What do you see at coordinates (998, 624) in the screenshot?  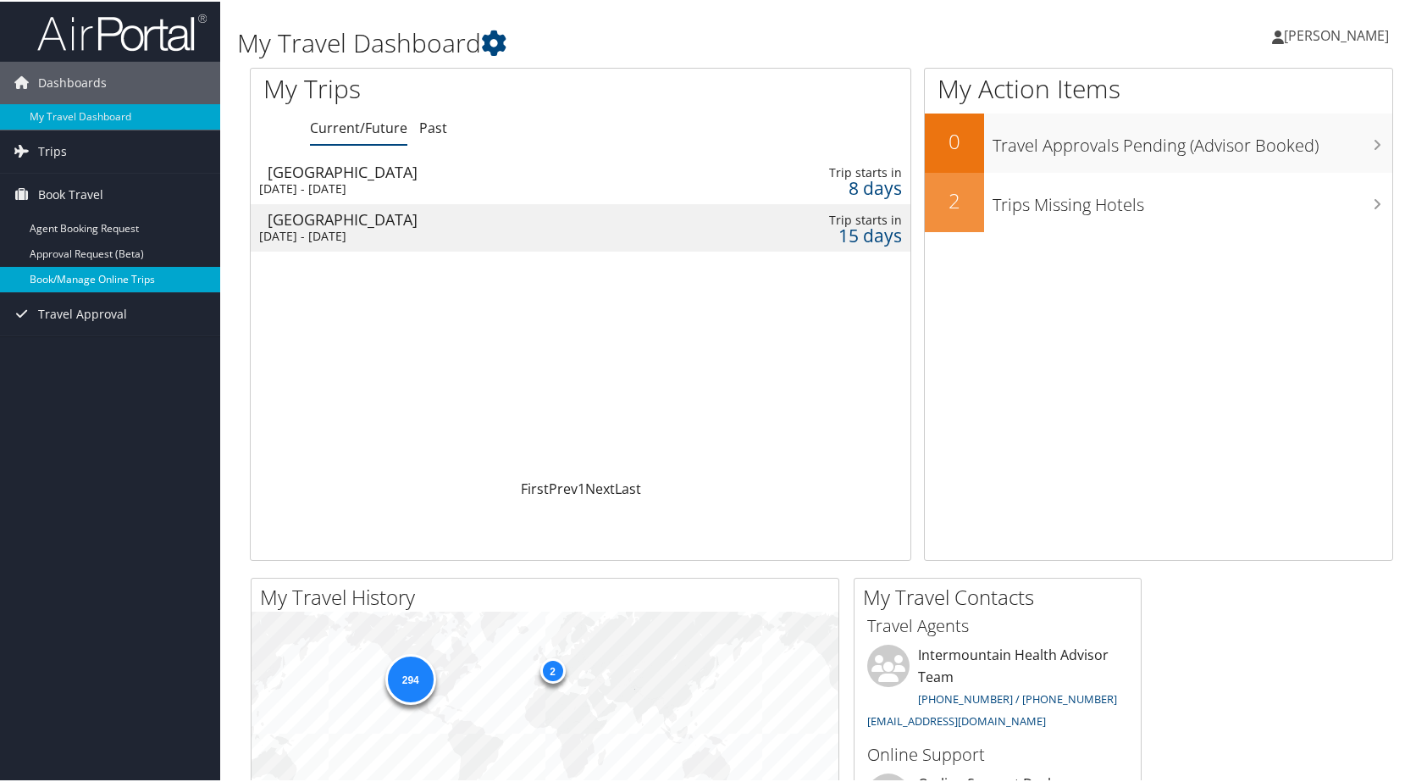 I see `h3: Travel Agents` at bounding box center [998, 624].